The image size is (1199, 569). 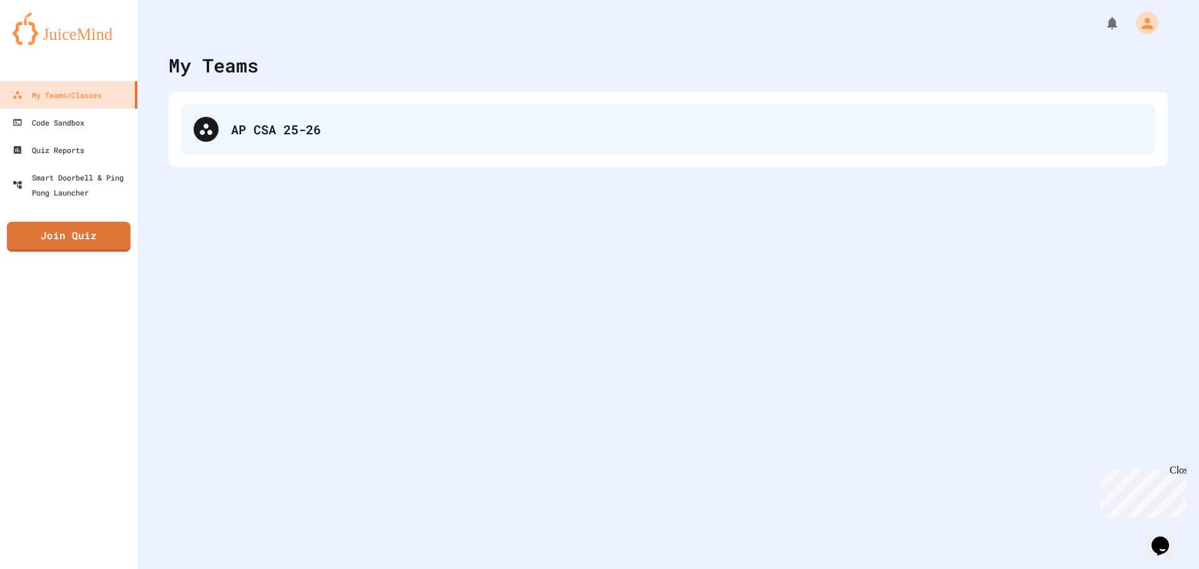 I want to click on div: My Notifications, so click(x=1102, y=23).